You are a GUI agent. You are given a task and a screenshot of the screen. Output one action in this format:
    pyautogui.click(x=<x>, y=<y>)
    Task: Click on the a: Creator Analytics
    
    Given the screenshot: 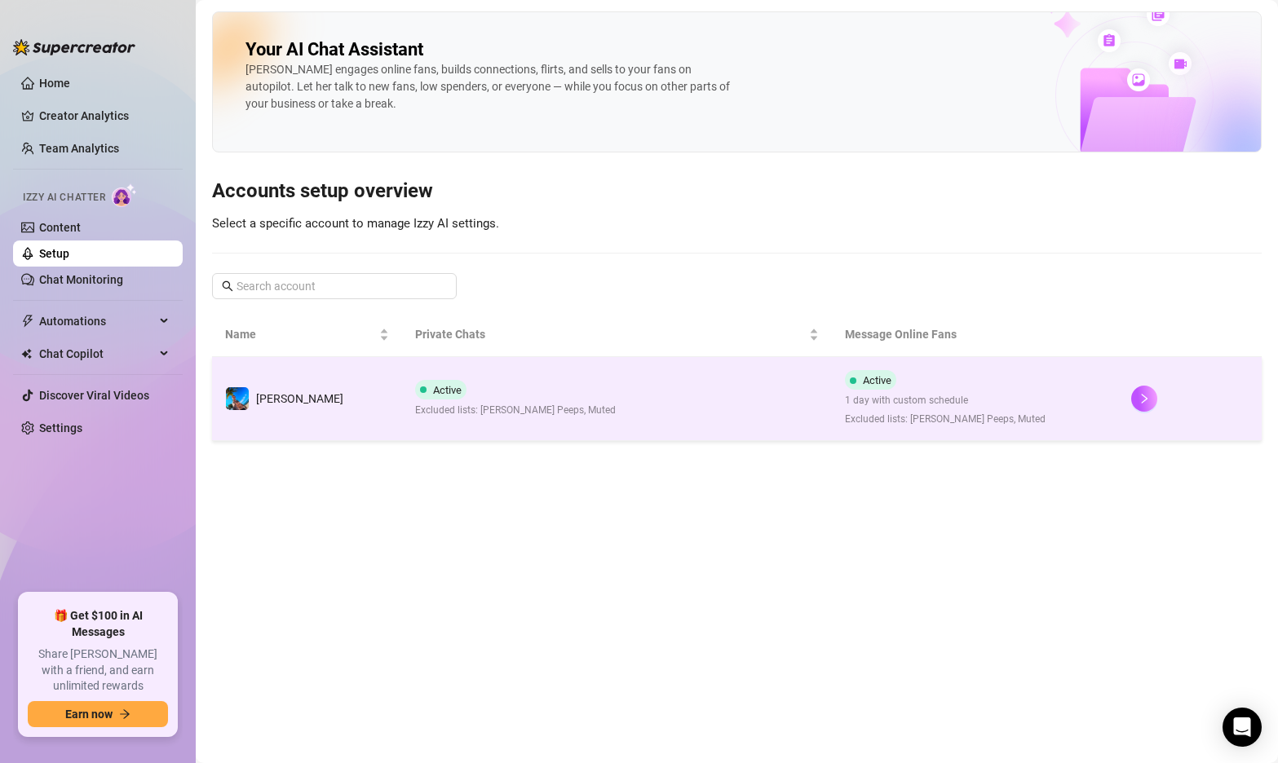 What is the action you would take?
    pyautogui.click(x=104, y=116)
    